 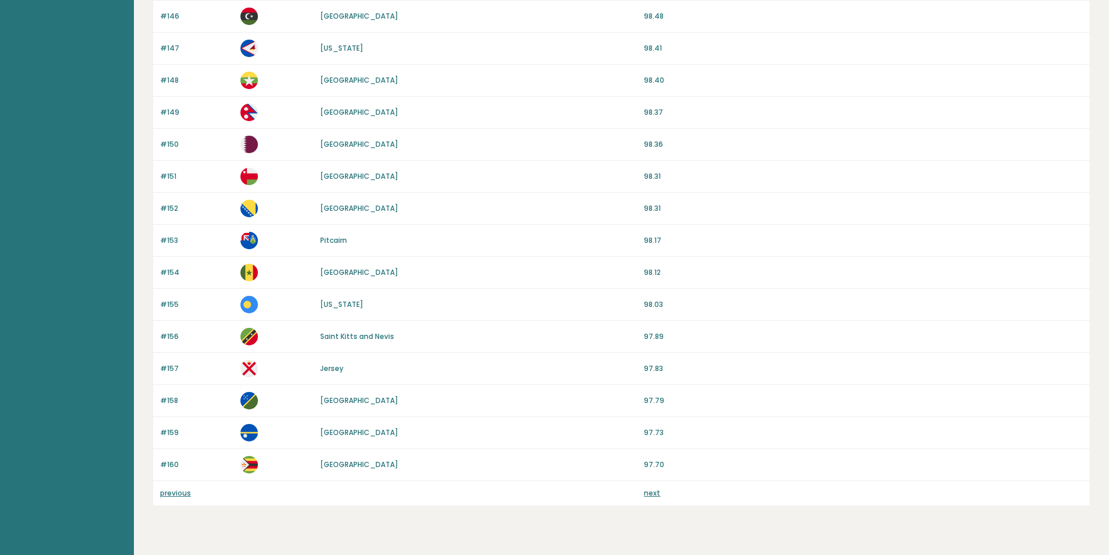 I want to click on a: next, so click(x=652, y=492).